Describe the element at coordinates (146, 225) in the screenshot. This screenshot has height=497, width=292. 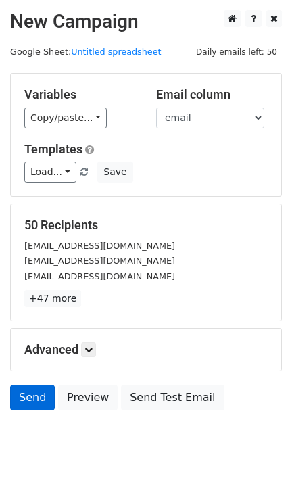
I see `h5: 50 Recipients` at that location.